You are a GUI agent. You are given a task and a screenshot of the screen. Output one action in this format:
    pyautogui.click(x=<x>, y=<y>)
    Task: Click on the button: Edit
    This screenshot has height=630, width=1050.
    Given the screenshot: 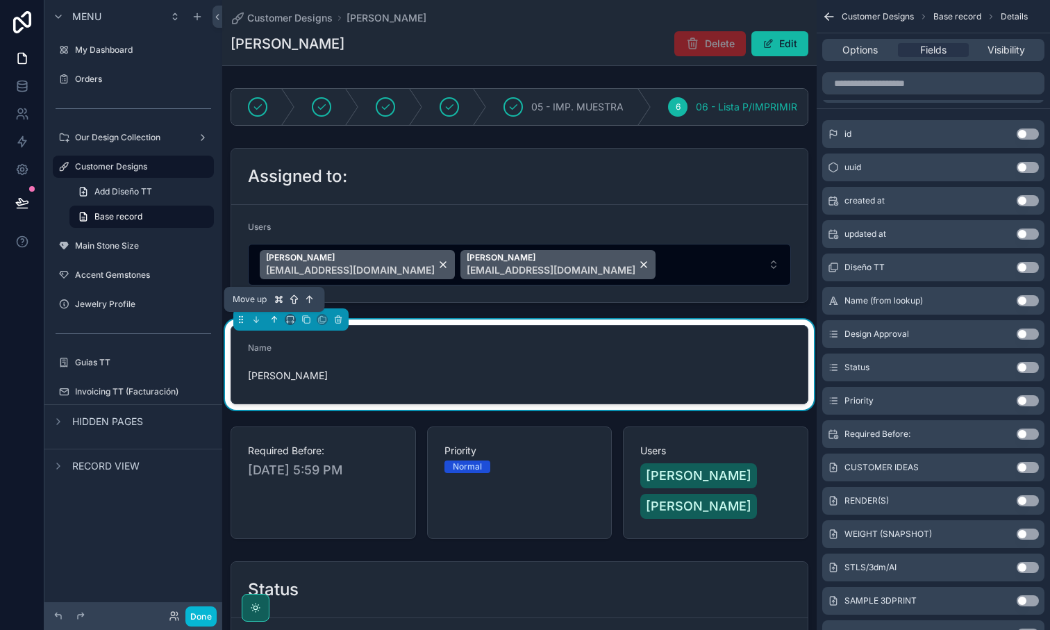 What is the action you would take?
    pyautogui.click(x=780, y=44)
    